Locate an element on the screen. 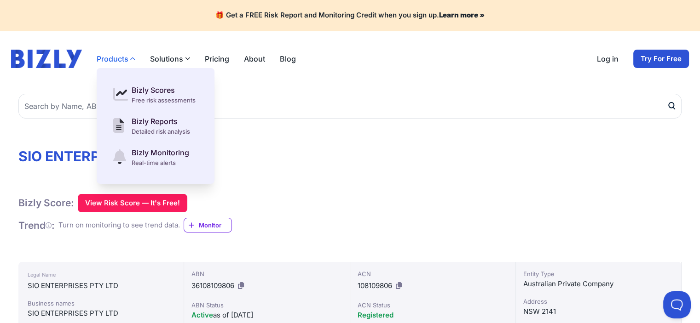  div: Bizly Reports is located at coordinates (161, 121).